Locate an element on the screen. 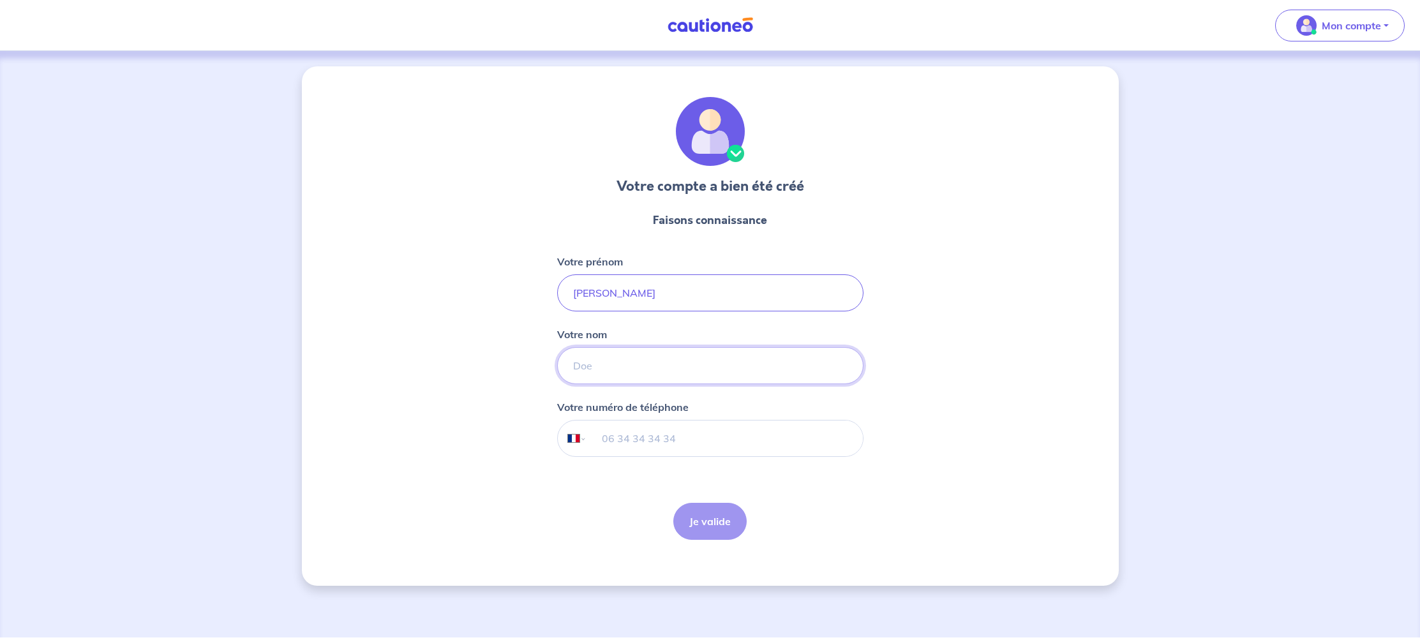 This screenshot has width=1420, height=640. p: Mon compte is located at coordinates (1351, 26).